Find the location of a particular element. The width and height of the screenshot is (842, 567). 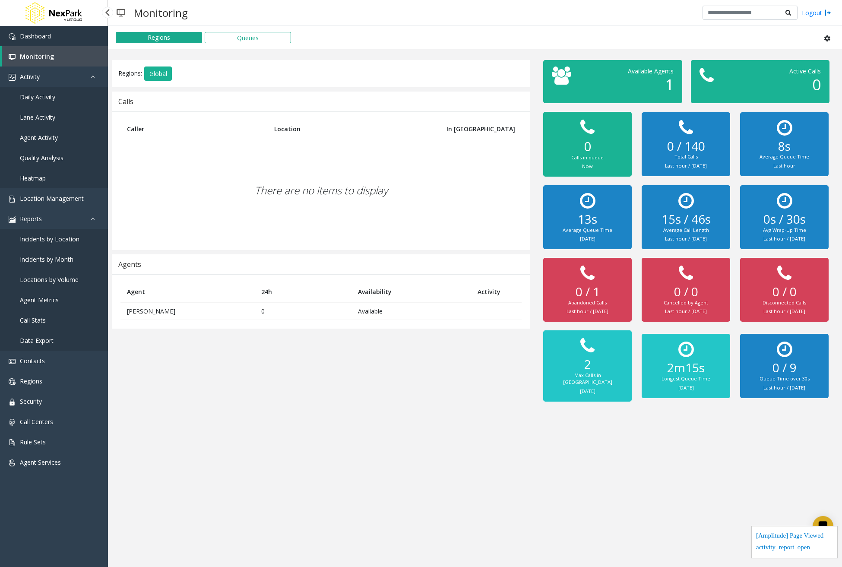

small: Last hour is located at coordinates (784, 165).